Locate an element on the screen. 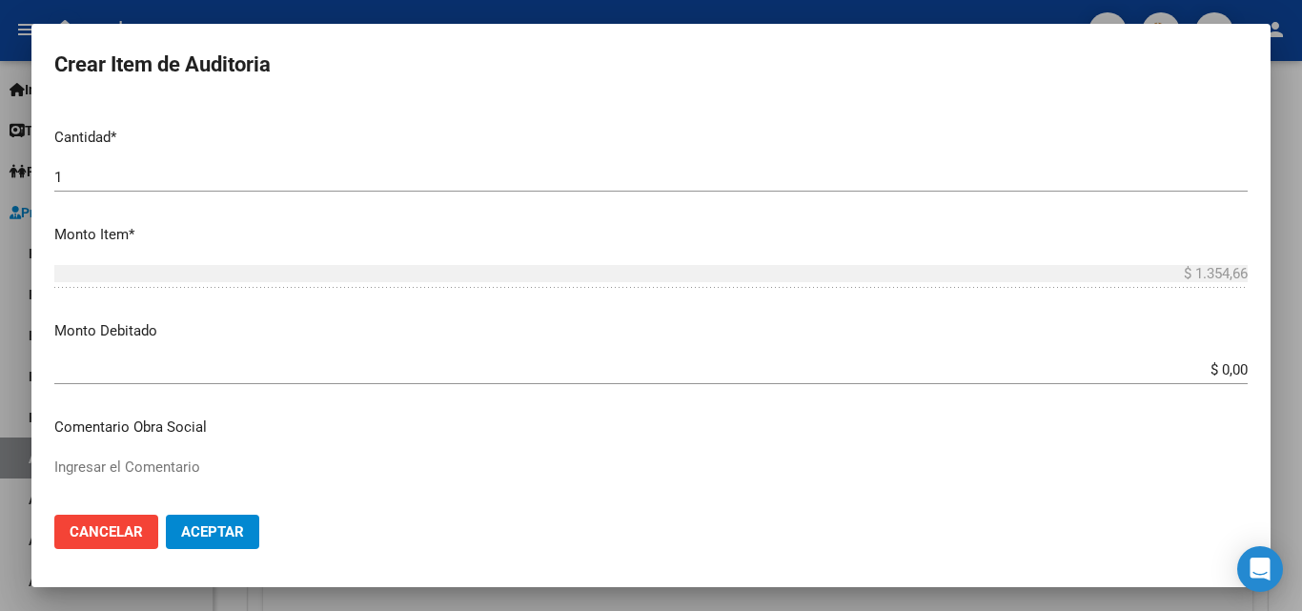  p: Monto Debitado is located at coordinates (651, 331).